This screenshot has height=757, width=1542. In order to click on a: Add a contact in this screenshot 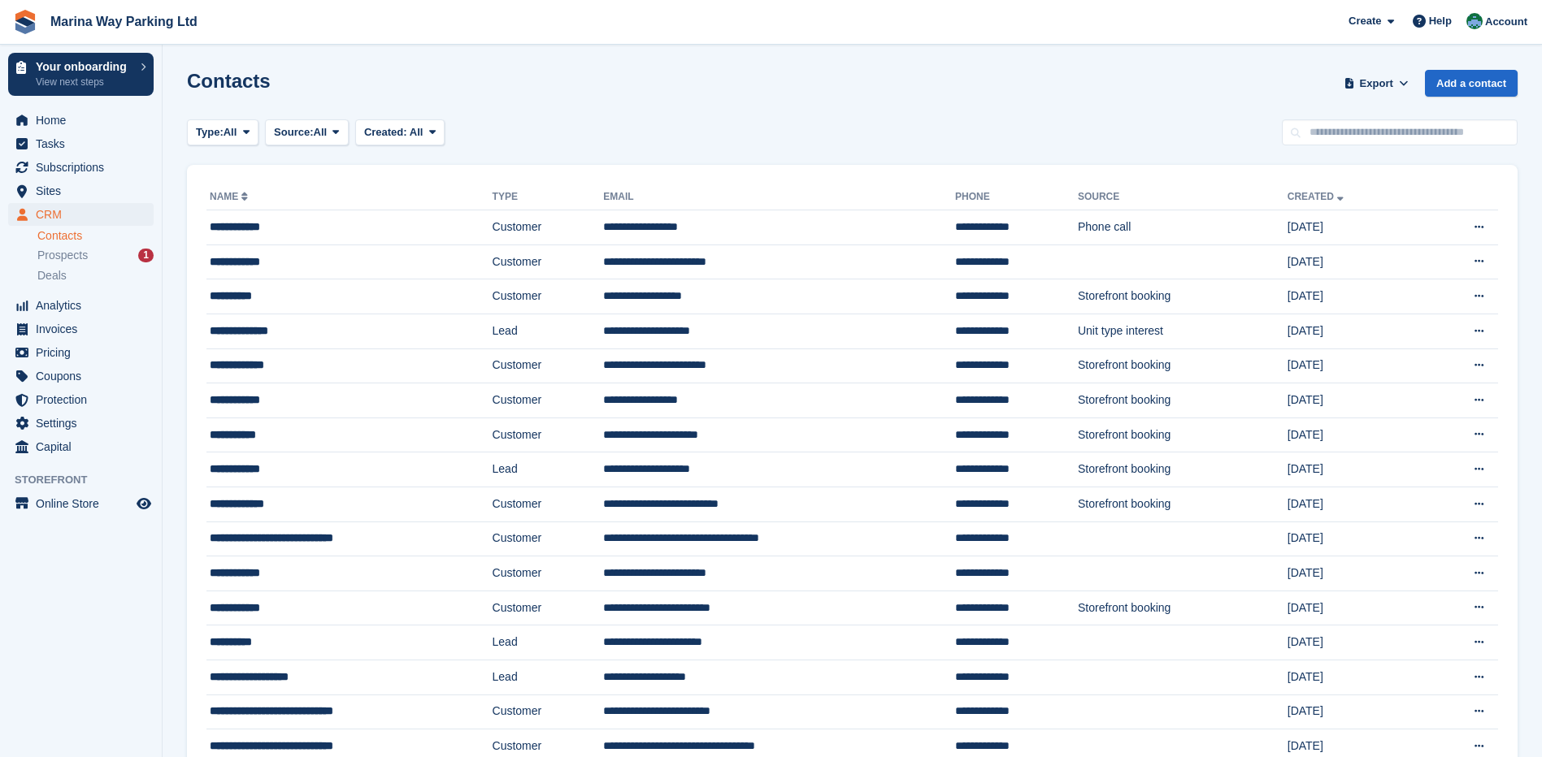, I will do `click(1471, 83)`.